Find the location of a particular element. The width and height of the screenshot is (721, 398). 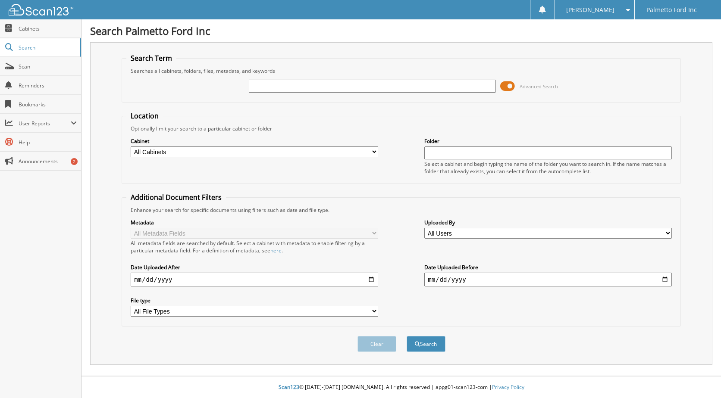

a: Privacy Policy is located at coordinates (508, 387).